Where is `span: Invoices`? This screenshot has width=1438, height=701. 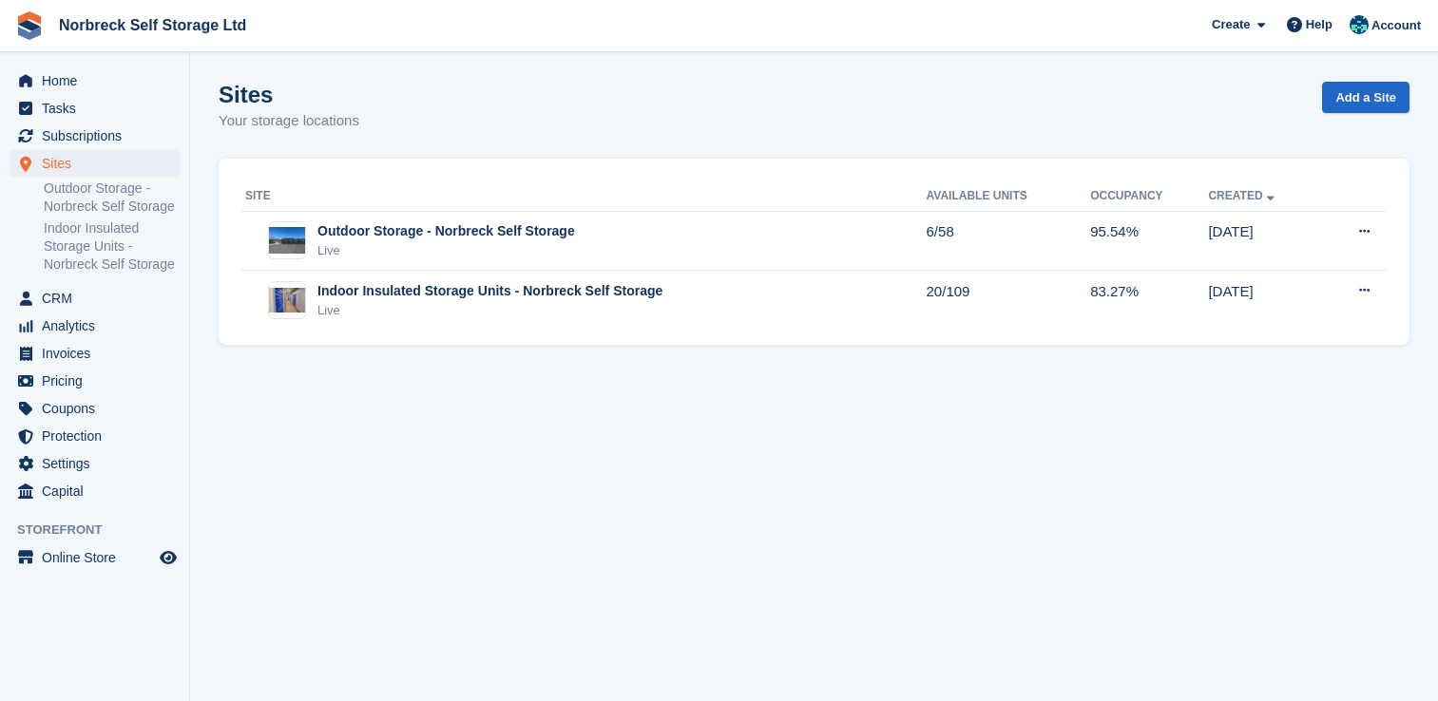
span: Invoices is located at coordinates (99, 354).